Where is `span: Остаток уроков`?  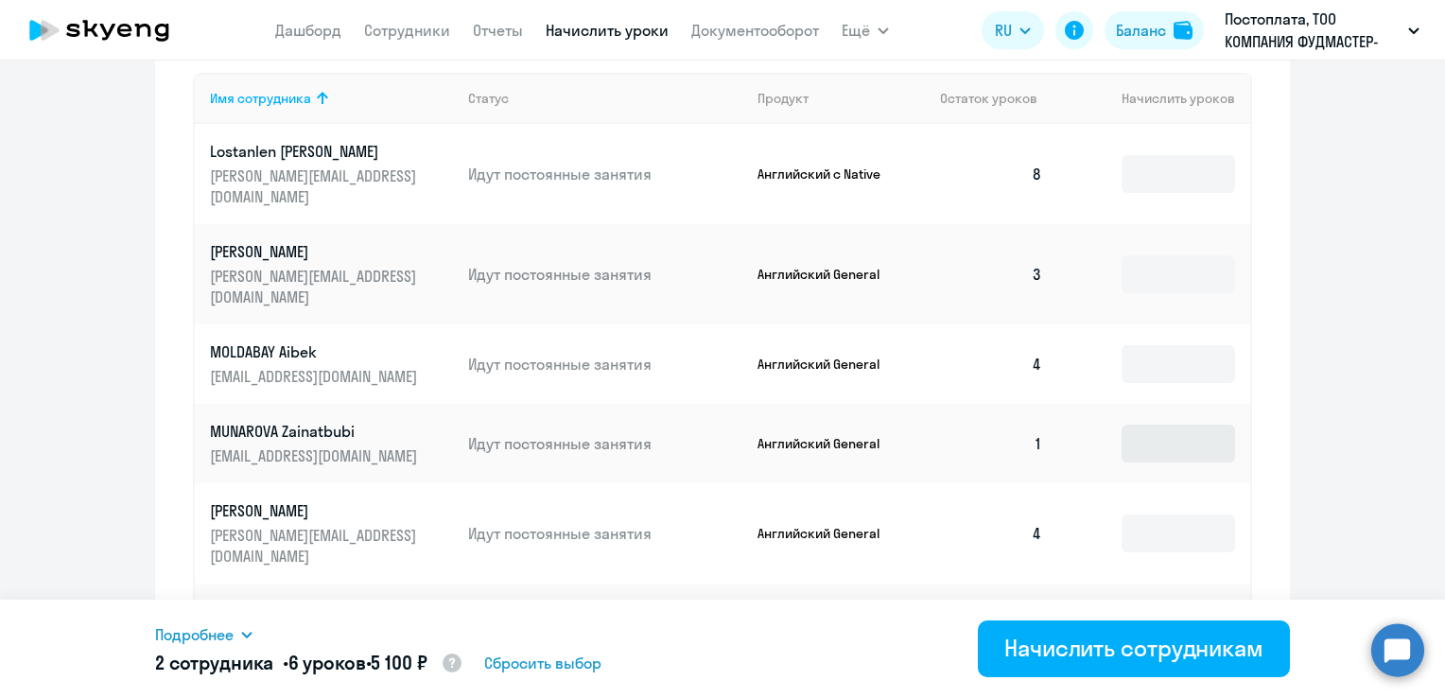
span: Остаток уроков is located at coordinates (988, 98).